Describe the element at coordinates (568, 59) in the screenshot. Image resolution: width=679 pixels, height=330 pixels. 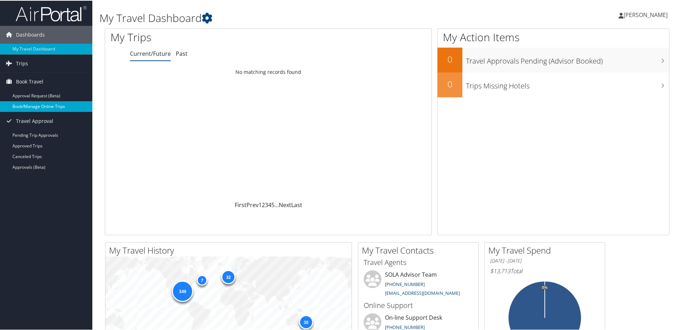
I see `h3: Travel Approvals Pending (Advisor Booked)` at that location.